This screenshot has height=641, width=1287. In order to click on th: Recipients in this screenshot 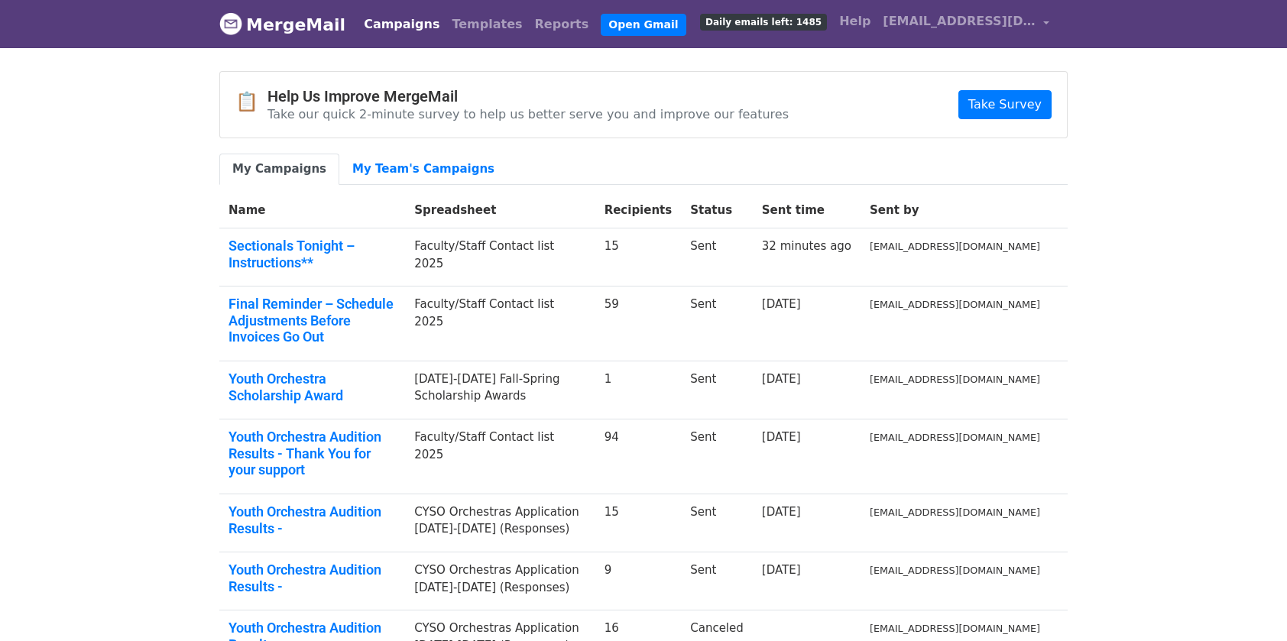, I will do `click(638, 210)`.